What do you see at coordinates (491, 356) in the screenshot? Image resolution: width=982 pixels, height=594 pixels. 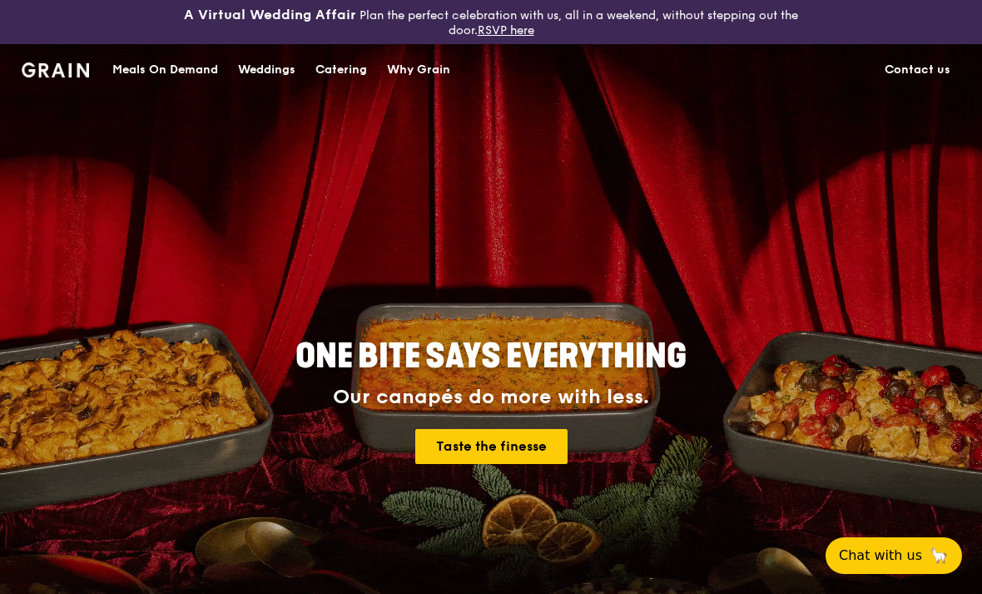 I see `span: ONE BITE SAYS EVERYTHING` at bounding box center [491, 356].